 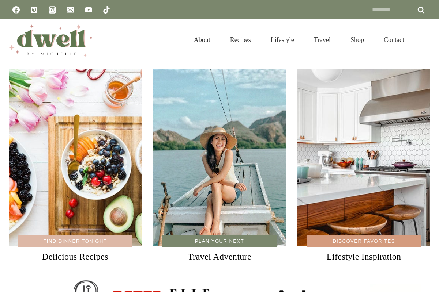 I want to click on button: View Search Form, so click(x=424, y=40).